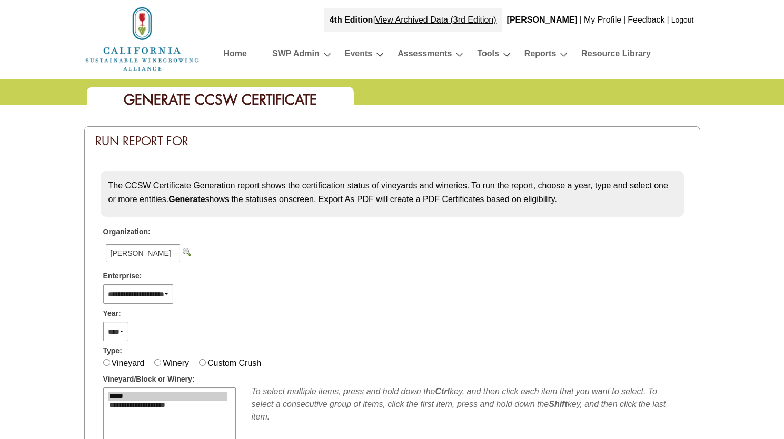 The height and width of the screenshot is (439, 784). Describe the element at coordinates (488, 55) in the screenshot. I see `a: Tools` at that location.